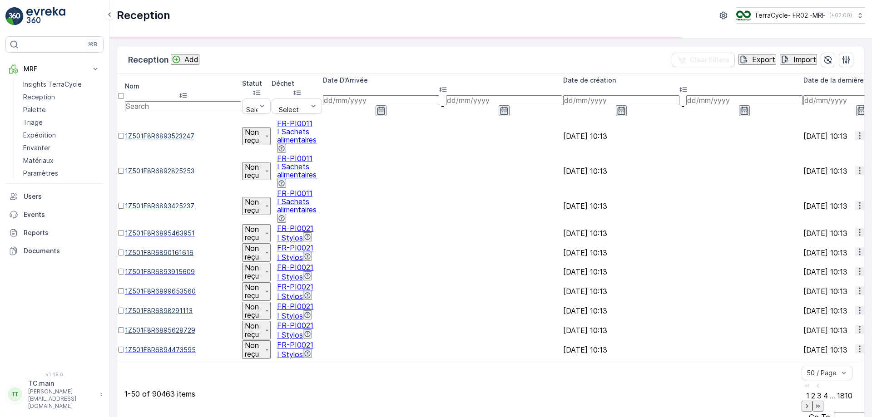  What do you see at coordinates (709, 60) in the screenshot?
I see `p: Clear Filters` at bounding box center [709, 60].